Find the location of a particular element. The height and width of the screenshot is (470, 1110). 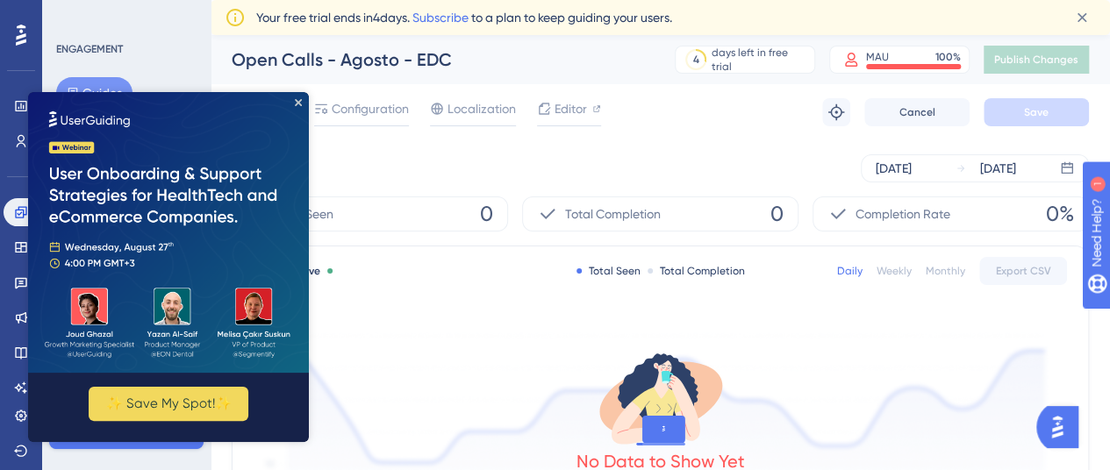

div: Close Preview is located at coordinates (270, 11).